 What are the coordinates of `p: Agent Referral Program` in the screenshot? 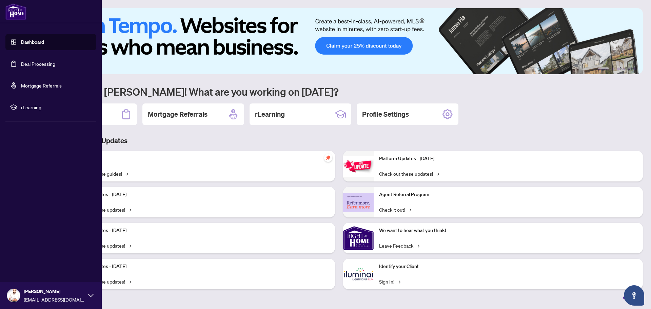 It's located at (508, 195).